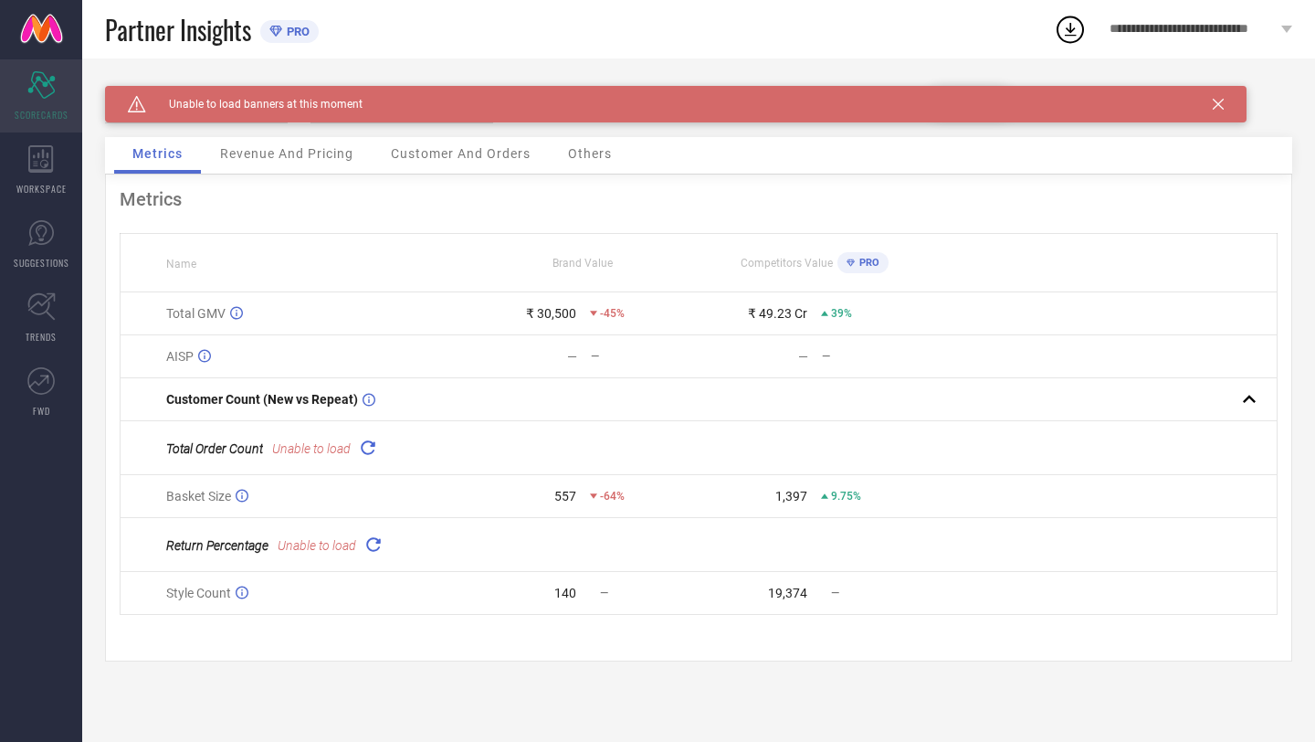 The height and width of the screenshot is (742, 1315). What do you see at coordinates (612, 496) in the screenshot?
I see `span: -64%` at bounding box center [612, 496].